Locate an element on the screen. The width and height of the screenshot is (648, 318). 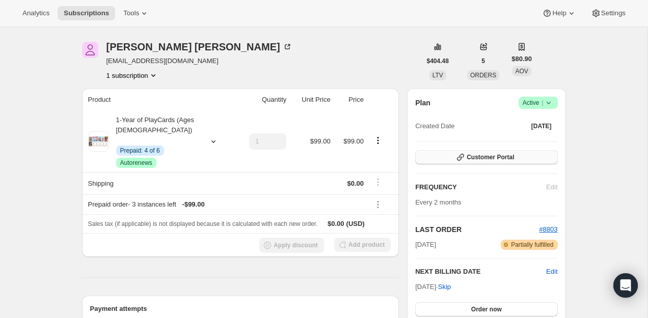
button: Settings is located at coordinates (608, 13).